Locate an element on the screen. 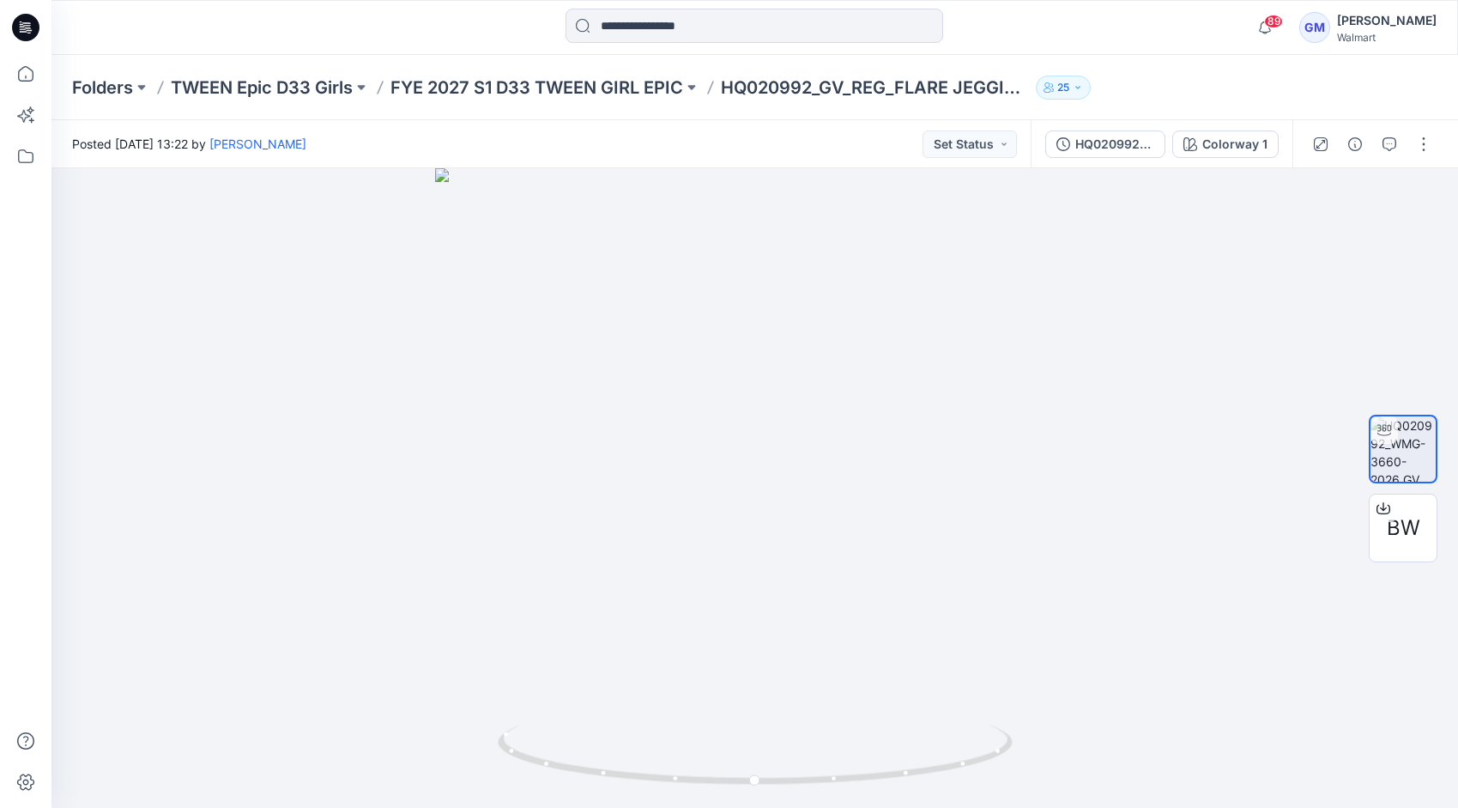 The width and height of the screenshot is (1458, 808). div: Walmart is located at coordinates (1387, 37).